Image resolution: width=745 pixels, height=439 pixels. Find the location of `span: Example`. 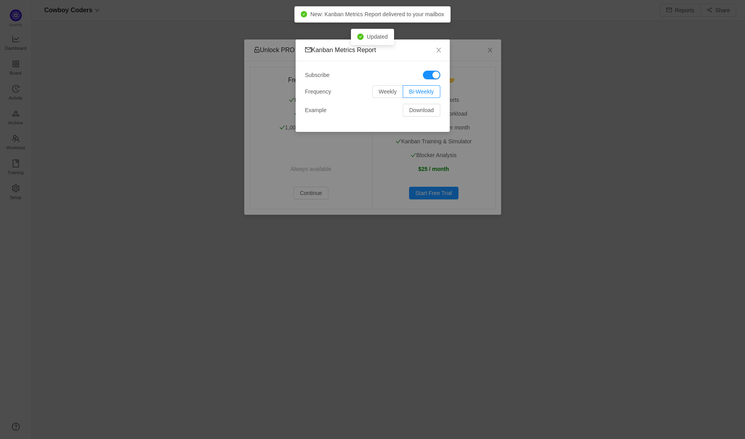

span: Example is located at coordinates (316, 110).